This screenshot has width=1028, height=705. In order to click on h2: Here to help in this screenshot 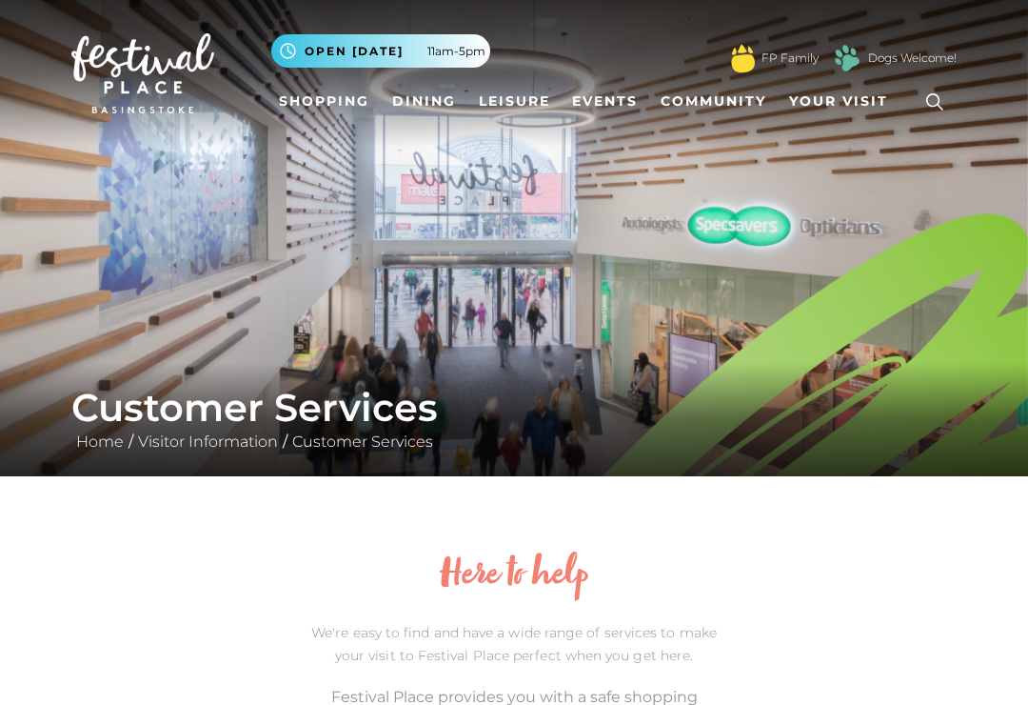, I will do `click(514, 575)`.